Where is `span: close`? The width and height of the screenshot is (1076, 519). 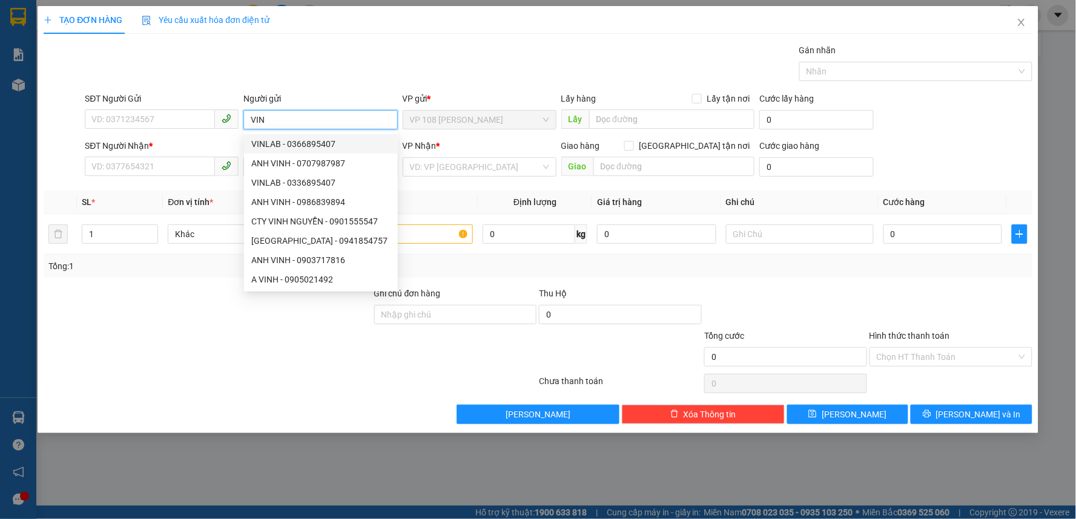
span: close is located at coordinates (1021, 22).